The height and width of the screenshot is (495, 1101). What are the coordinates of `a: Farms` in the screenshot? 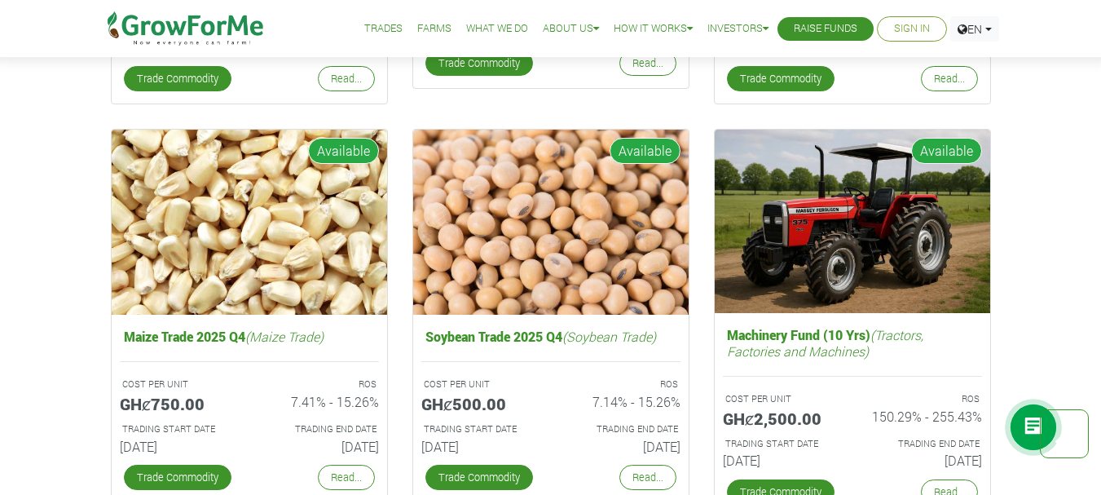 It's located at (434, 29).